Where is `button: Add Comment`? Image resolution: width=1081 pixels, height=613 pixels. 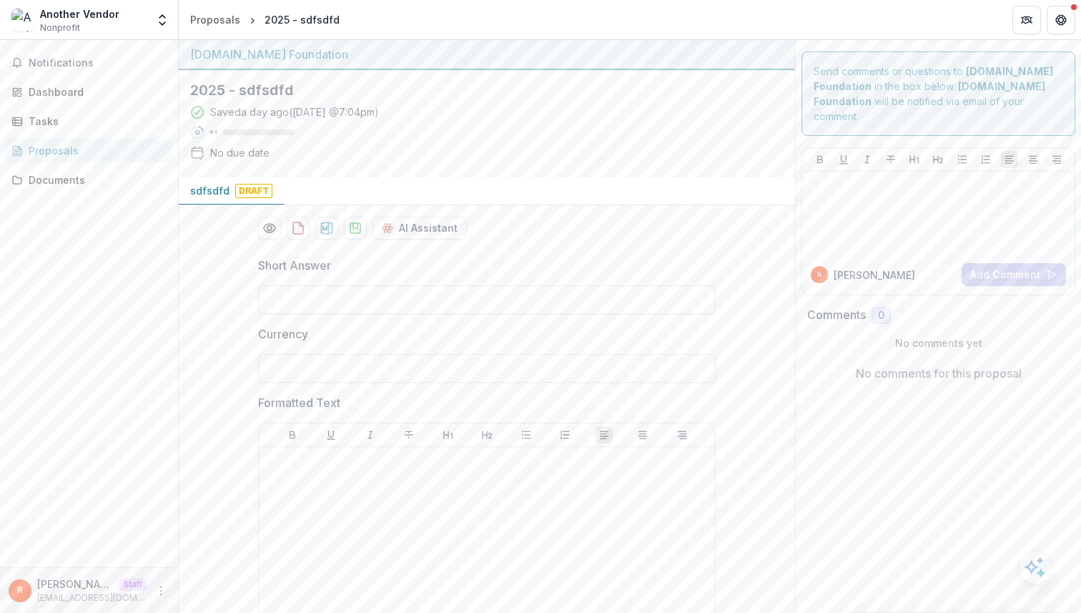
button: Add Comment is located at coordinates (1014, 275).